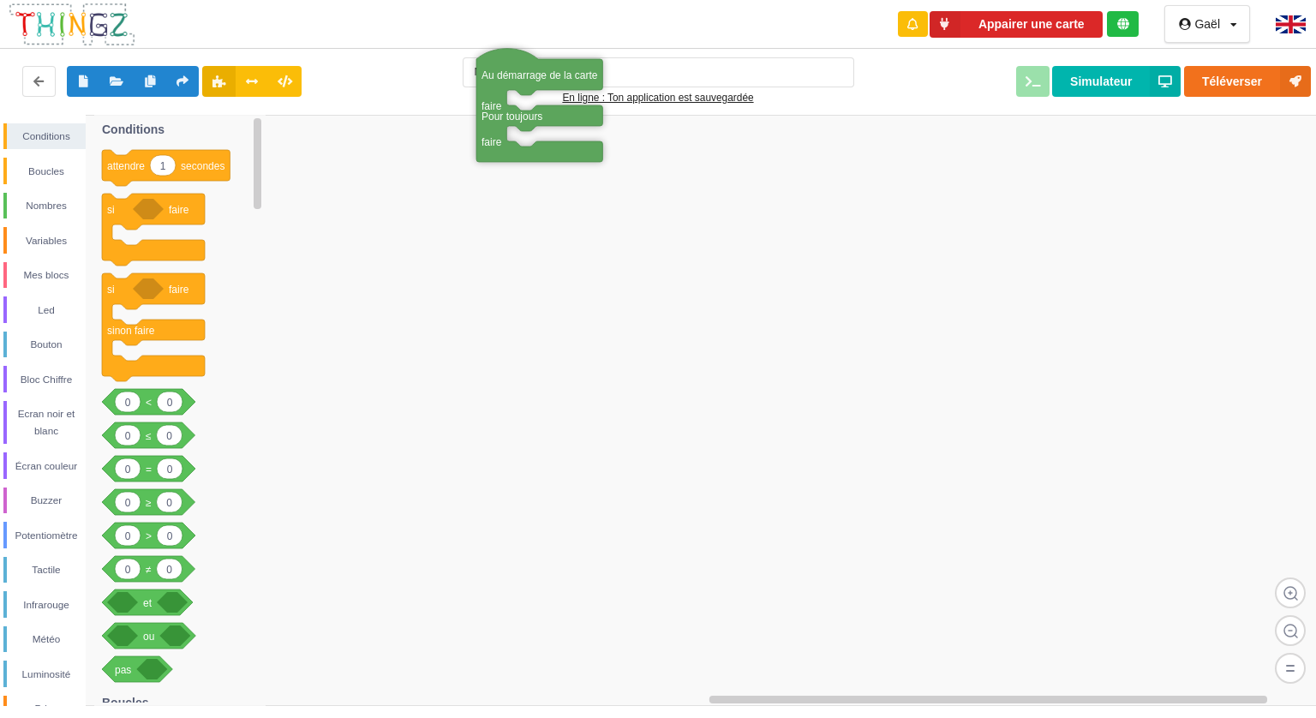  What do you see at coordinates (163, 166) in the screenshot?
I see `text: 1` at bounding box center [163, 166].